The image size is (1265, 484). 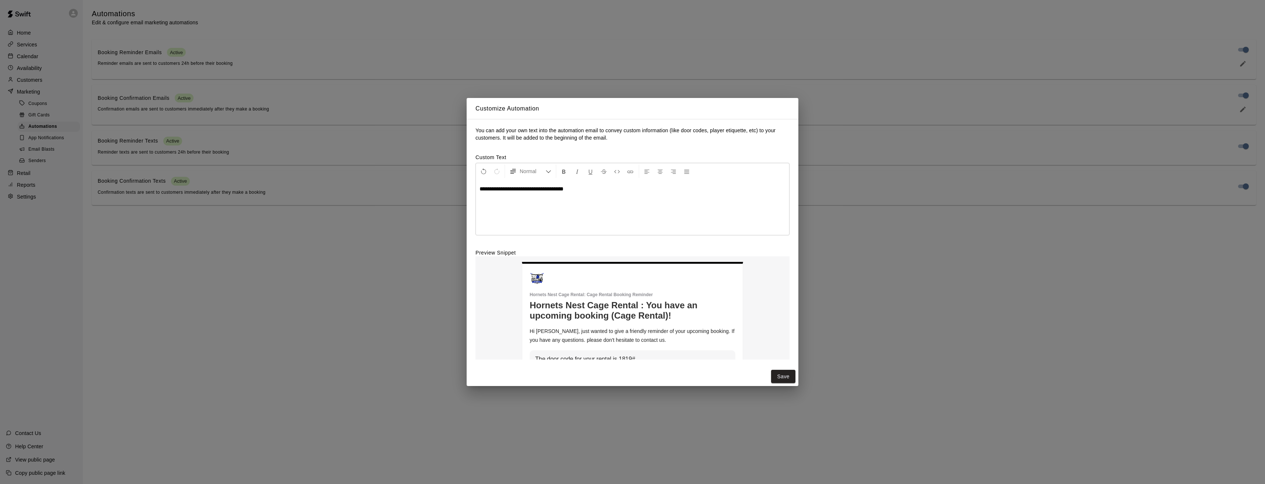 I want to click on button: Left Align, so click(x=647, y=171).